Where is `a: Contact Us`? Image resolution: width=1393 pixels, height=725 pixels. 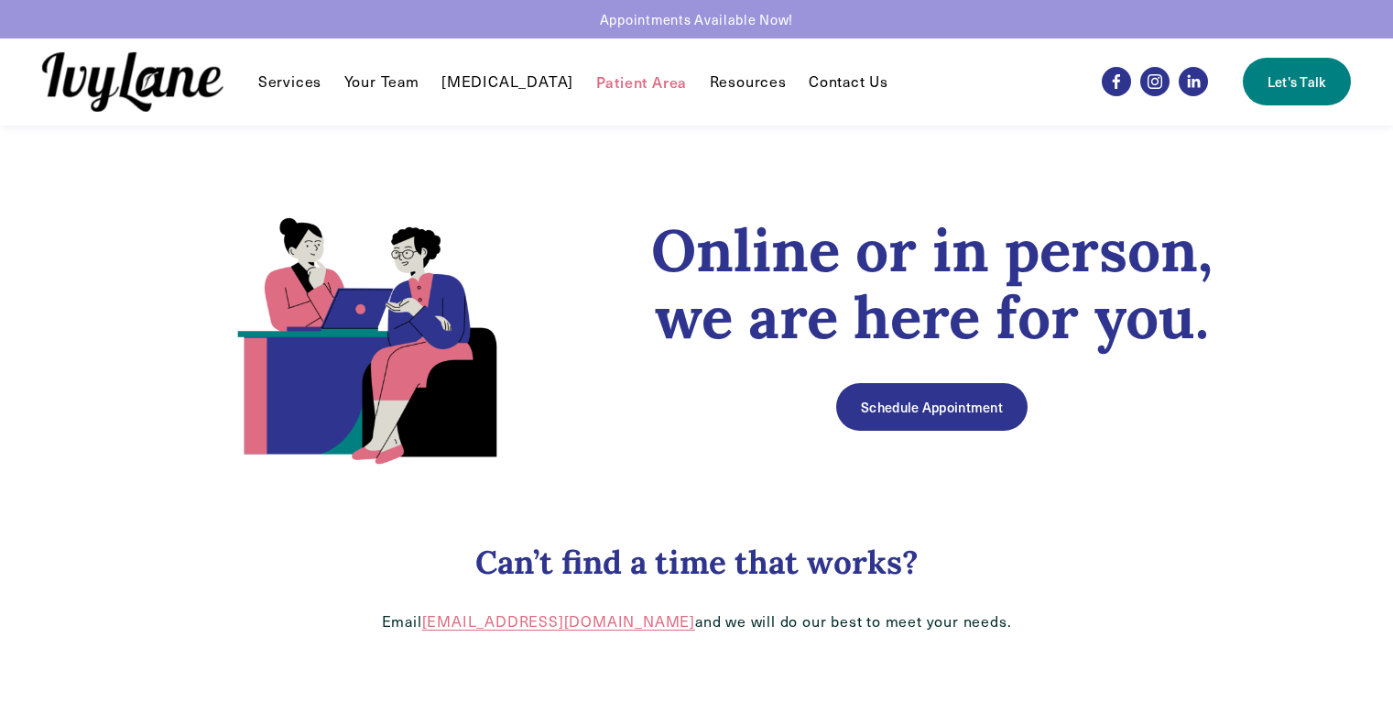 a: Contact Us is located at coordinates (848, 82).